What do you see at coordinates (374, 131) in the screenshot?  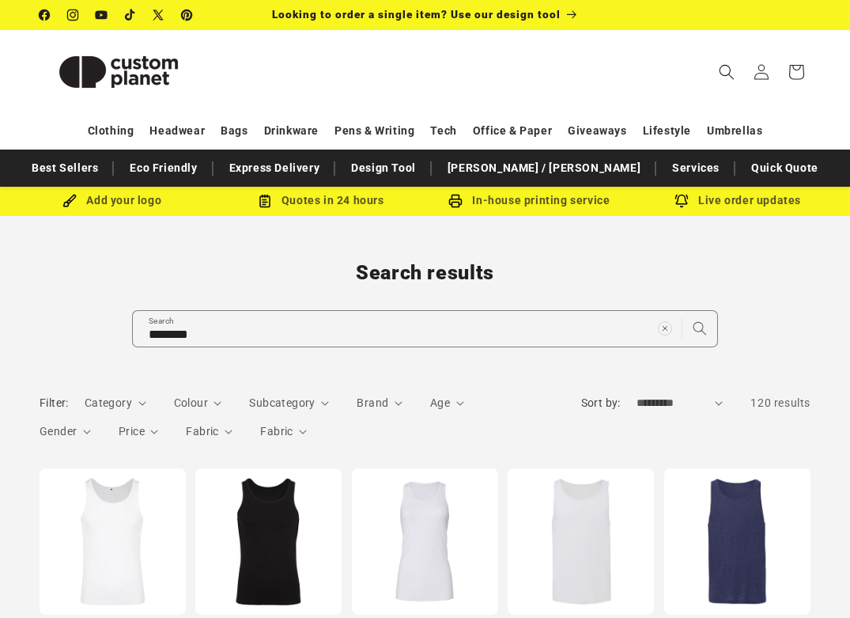 I see `a: Pens & Writing` at bounding box center [374, 131].